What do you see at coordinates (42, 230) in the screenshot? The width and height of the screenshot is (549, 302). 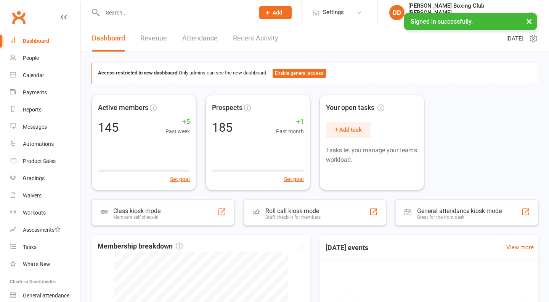 I see `div: Assessments` at bounding box center [42, 230].